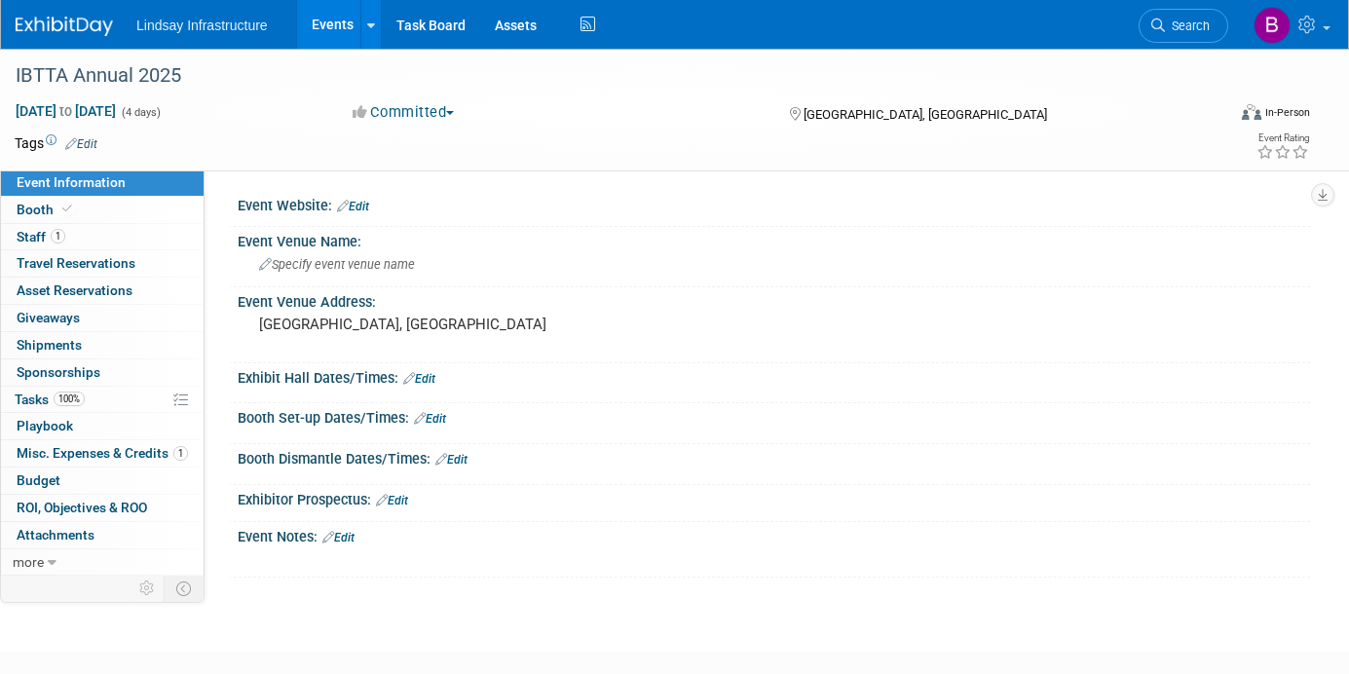 The image size is (1349, 674). What do you see at coordinates (65, 111) in the screenshot?
I see `span: to` at bounding box center [65, 111].